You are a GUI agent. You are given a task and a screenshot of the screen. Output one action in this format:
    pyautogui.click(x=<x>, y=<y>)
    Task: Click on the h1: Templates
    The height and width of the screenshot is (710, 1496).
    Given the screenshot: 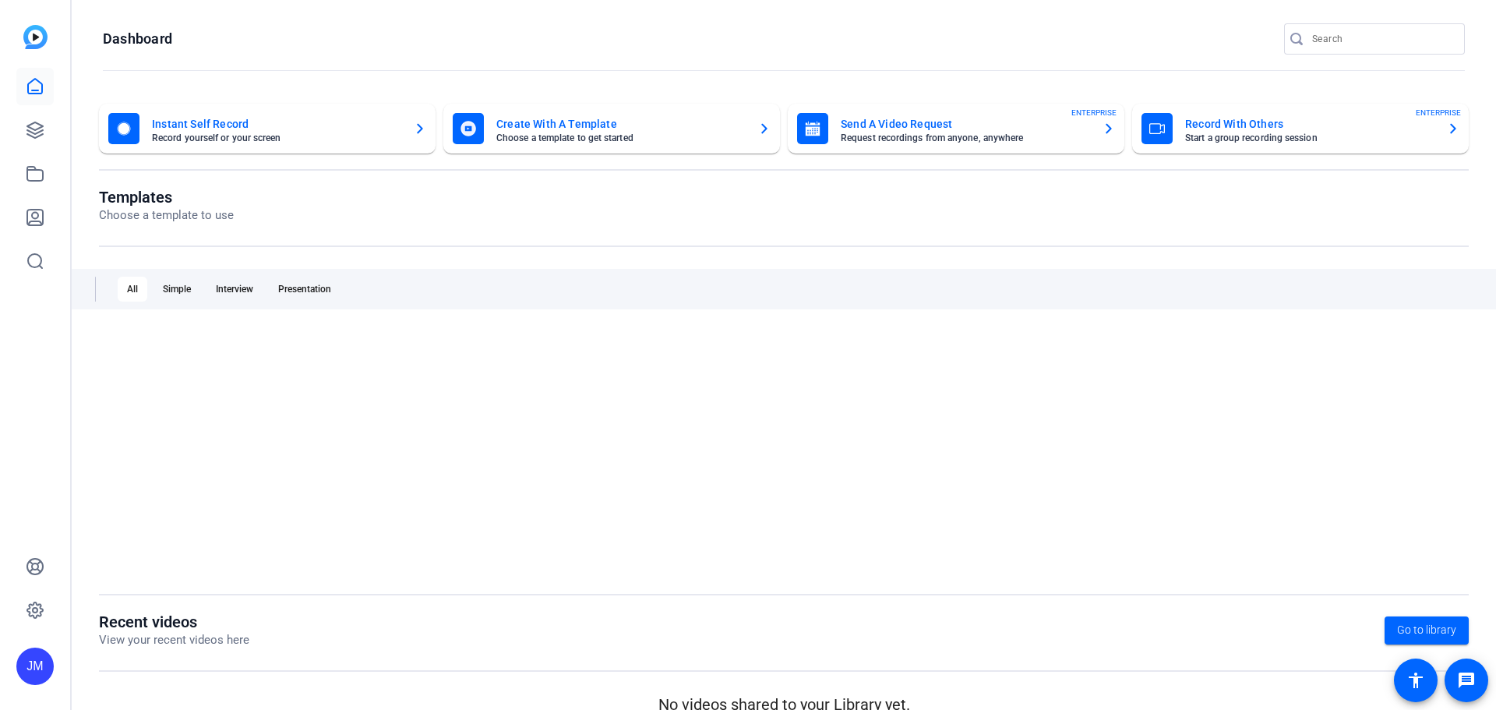 What is the action you would take?
    pyautogui.click(x=166, y=197)
    